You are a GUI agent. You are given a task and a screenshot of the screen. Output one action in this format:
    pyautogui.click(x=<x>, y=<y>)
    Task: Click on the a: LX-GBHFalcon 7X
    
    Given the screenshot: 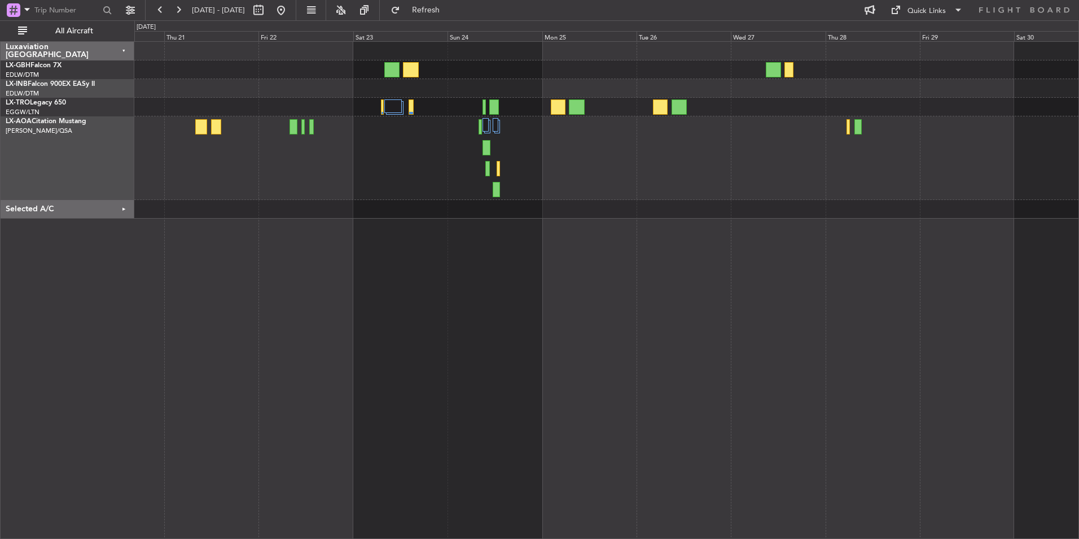 What is the action you would take?
    pyautogui.click(x=33, y=65)
    